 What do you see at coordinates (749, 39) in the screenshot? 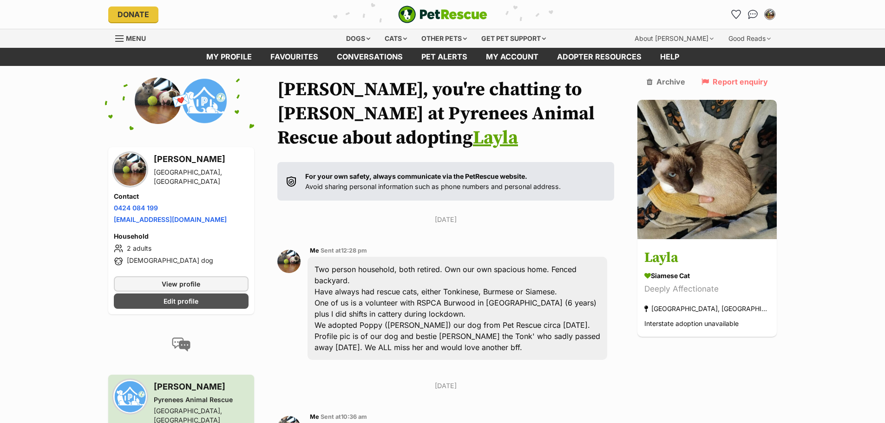
I see `div: Good Reads` at bounding box center [749, 39].